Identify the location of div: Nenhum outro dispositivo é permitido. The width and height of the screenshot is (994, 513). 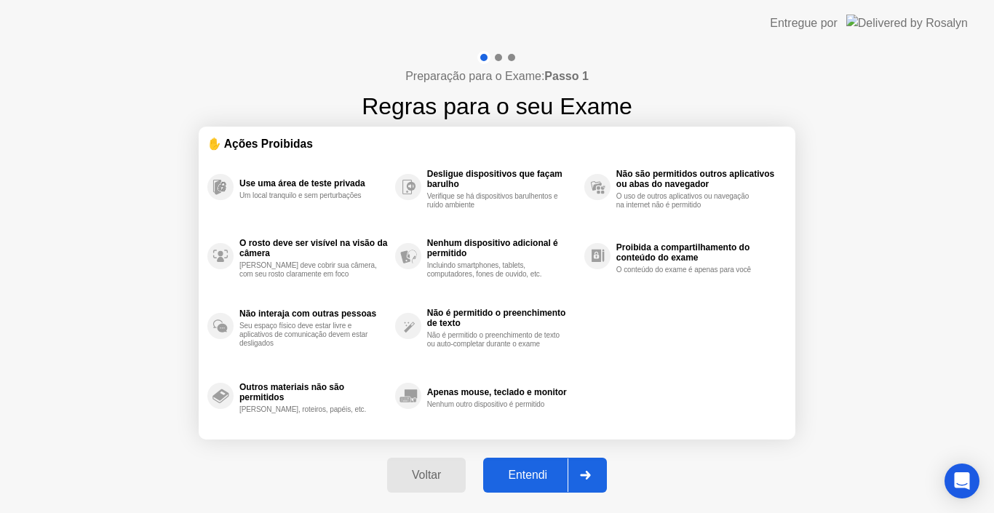
(495, 405).